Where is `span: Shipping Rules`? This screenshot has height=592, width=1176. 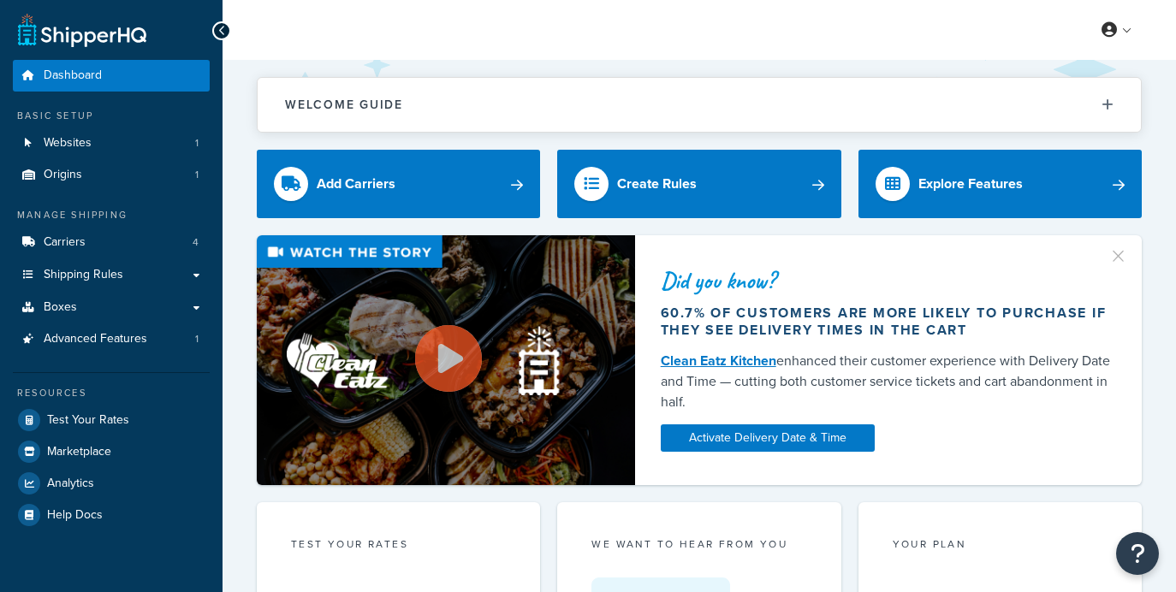 span: Shipping Rules is located at coordinates (83, 275).